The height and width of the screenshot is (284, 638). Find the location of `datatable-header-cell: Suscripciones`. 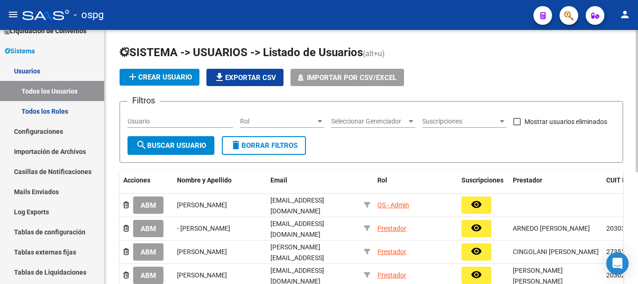

datatable-header-cell: Suscripciones is located at coordinates (484, 186).